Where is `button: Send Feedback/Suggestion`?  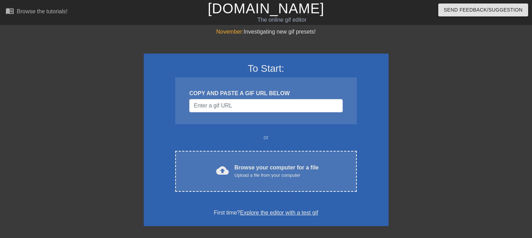
button: Send Feedback/Suggestion is located at coordinates (483, 10).